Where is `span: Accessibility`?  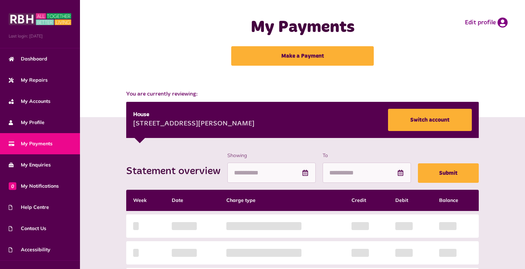 span: Accessibility is located at coordinates (30, 249).